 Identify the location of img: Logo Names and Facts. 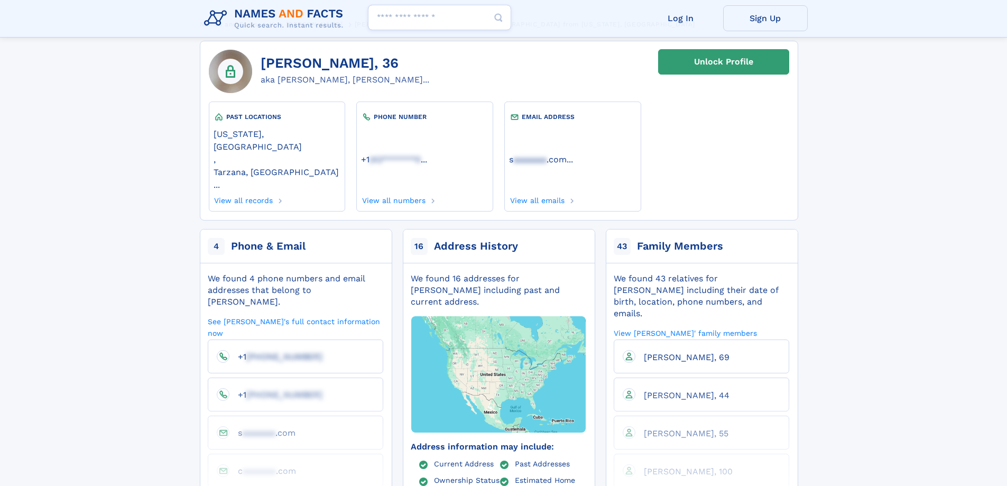
(276, 19).